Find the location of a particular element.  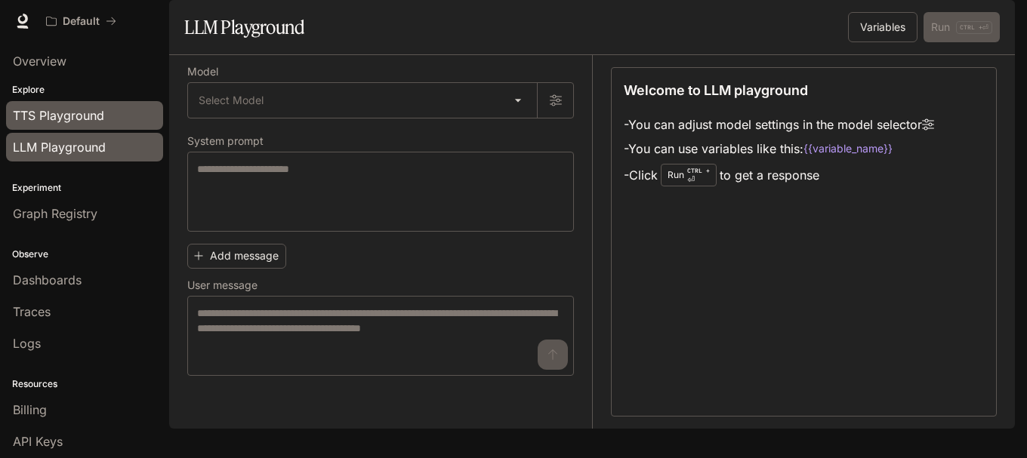

button: Add message is located at coordinates (236, 256).